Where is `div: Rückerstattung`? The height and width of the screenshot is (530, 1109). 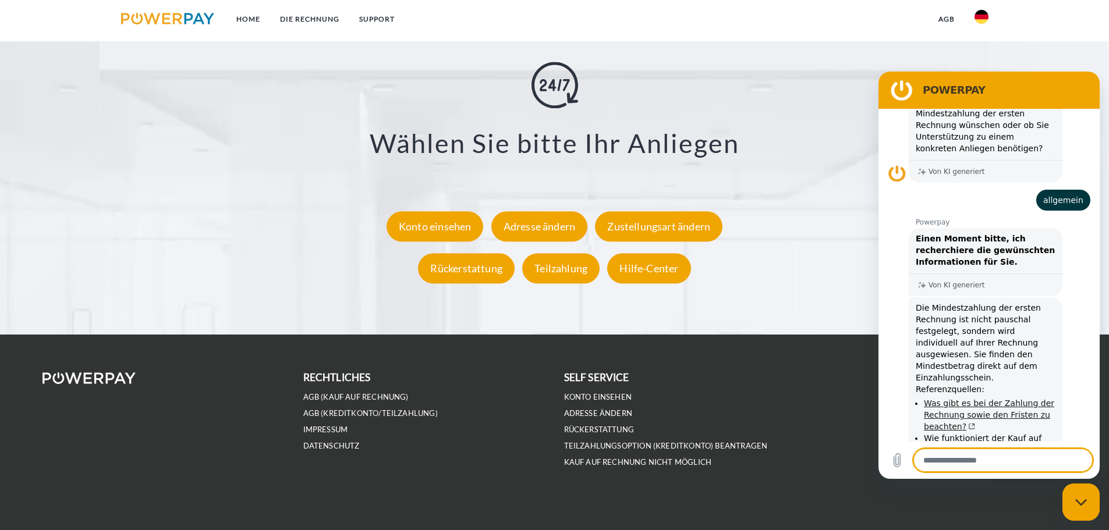 div: Rückerstattung is located at coordinates (466, 268).